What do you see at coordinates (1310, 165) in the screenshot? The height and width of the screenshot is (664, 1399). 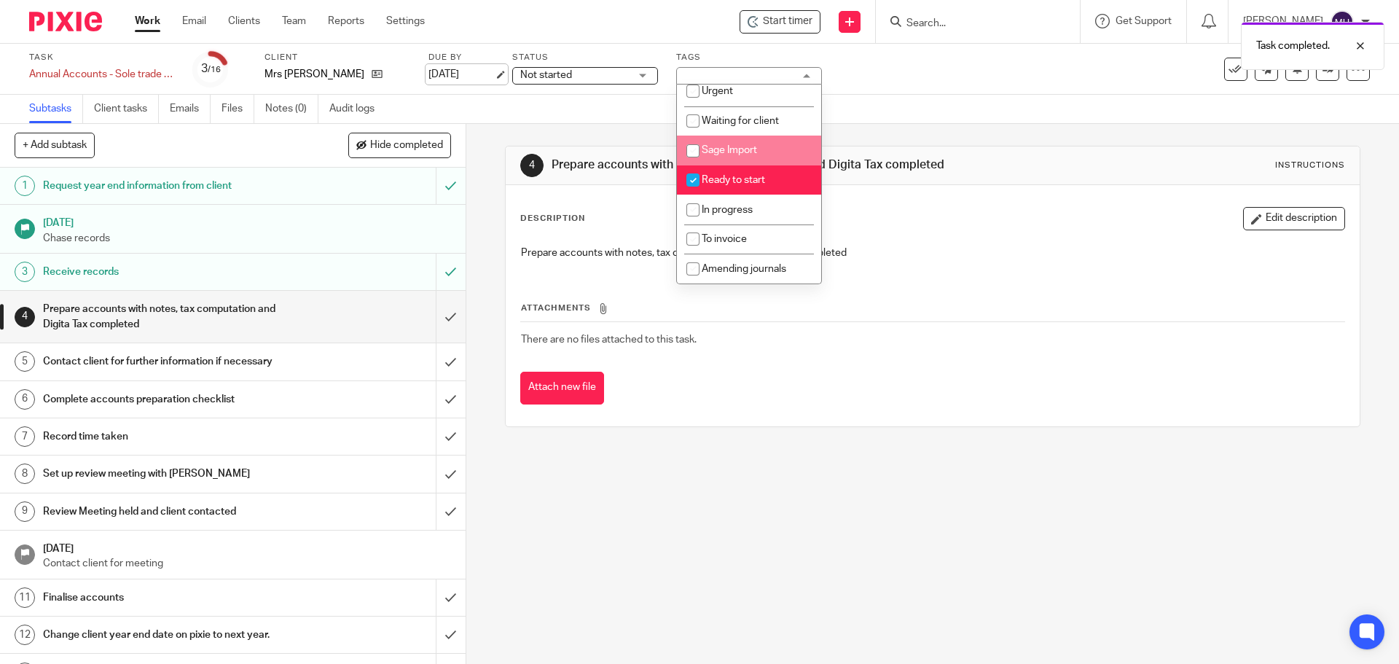 I see `div: Instructions` at bounding box center [1310, 165].